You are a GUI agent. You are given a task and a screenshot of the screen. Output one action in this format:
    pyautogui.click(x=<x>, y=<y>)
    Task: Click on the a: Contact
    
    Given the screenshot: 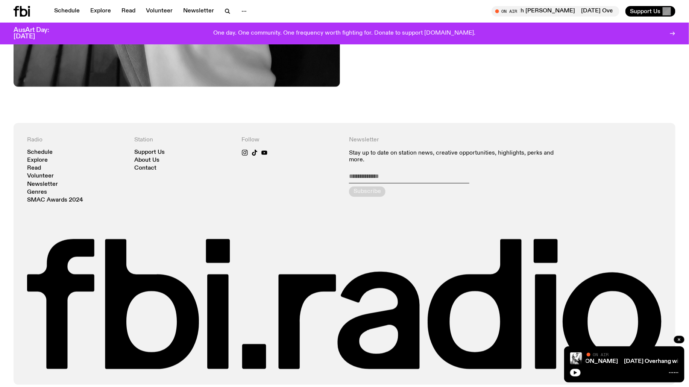 What is the action you would take?
    pyautogui.click(x=145, y=168)
    